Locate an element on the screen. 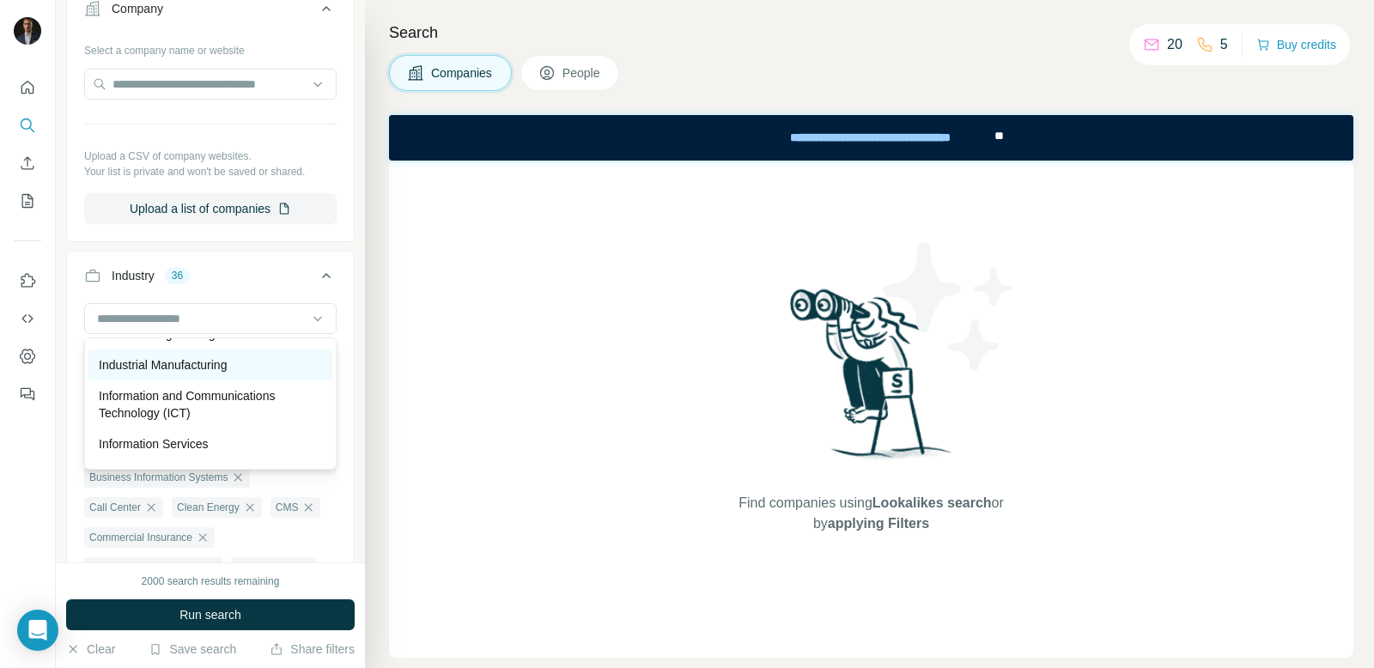  img: Surfe Illustration - Woman searching with binoculars is located at coordinates (872, 380).